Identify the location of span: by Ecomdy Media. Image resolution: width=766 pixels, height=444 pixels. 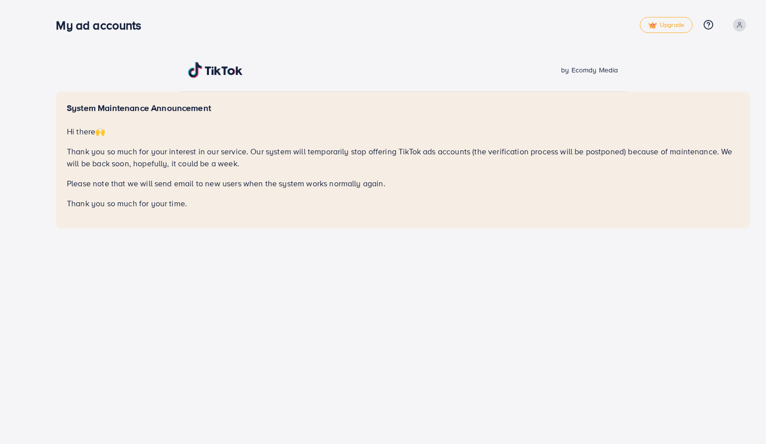
(590, 70).